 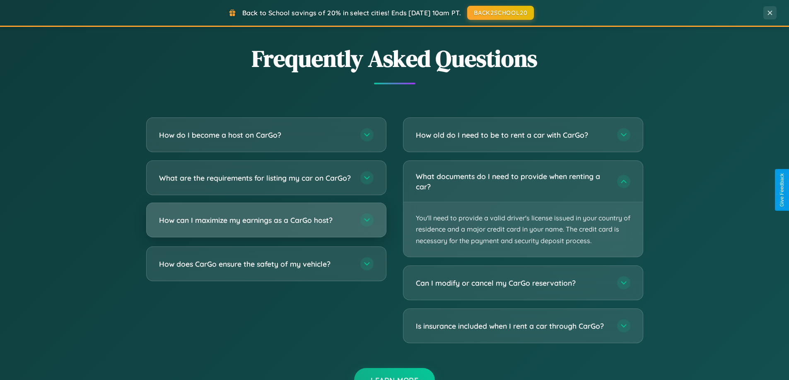 I want to click on h3: What are the requirements for listing my car on CarGo?, so click(x=255, y=178).